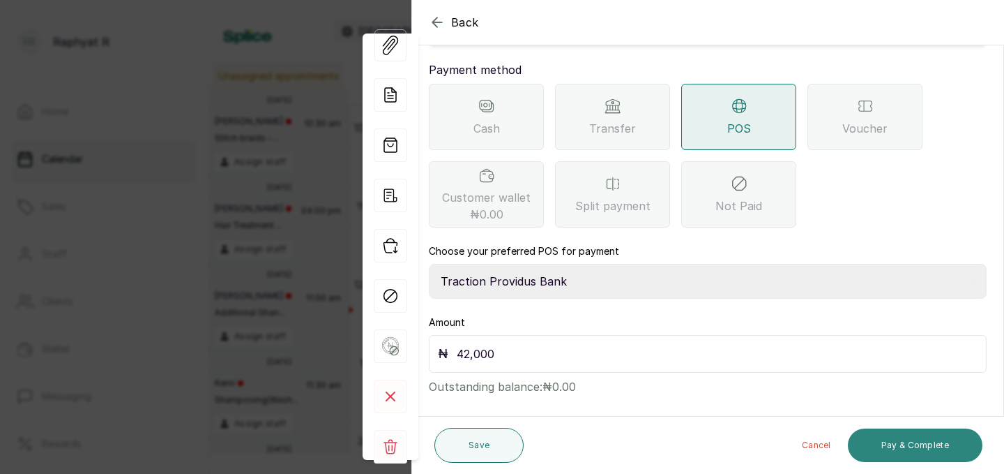 Image resolution: width=1004 pixels, height=474 pixels. What do you see at coordinates (465, 22) in the screenshot?
I see `span: Back` at bounding box center [465, 22].